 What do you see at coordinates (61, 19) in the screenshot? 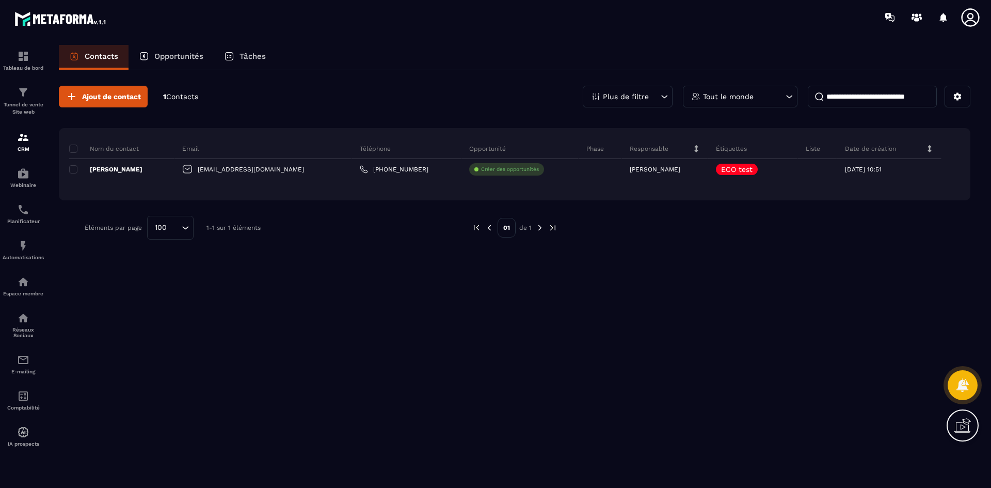
I see `img: logo` at bounding box center [61, 19].